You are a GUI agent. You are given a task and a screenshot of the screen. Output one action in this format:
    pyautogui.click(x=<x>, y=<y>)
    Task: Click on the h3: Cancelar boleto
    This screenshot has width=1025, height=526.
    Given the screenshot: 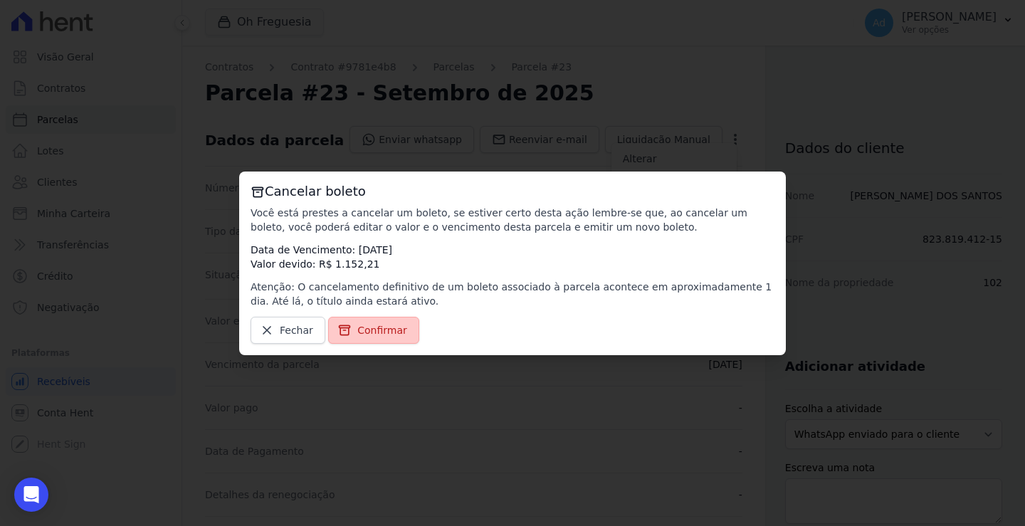 What is the action you would take?
    pyautogui.click(x=513, y=192)
    